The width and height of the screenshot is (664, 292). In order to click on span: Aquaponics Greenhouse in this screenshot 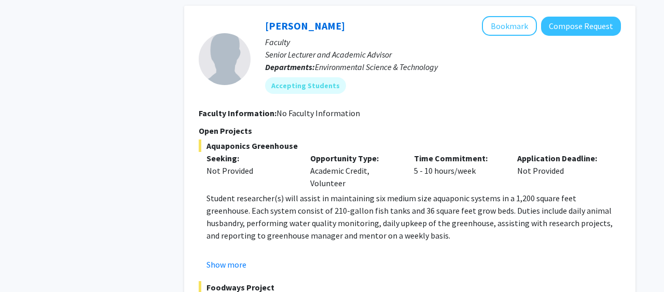, I will do `click(410, 146)`.